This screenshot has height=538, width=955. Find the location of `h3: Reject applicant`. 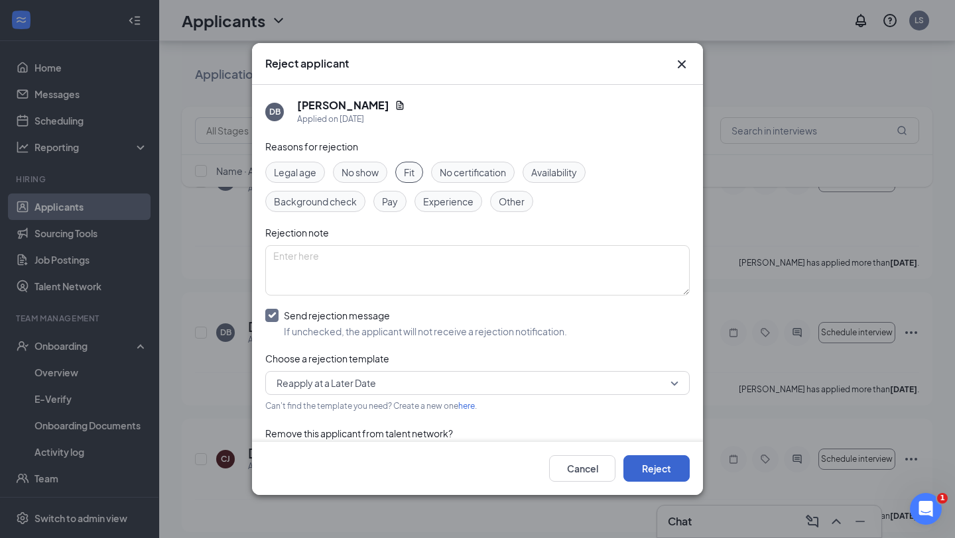

h3: Reject applicant is located at coordinates (307, 64).